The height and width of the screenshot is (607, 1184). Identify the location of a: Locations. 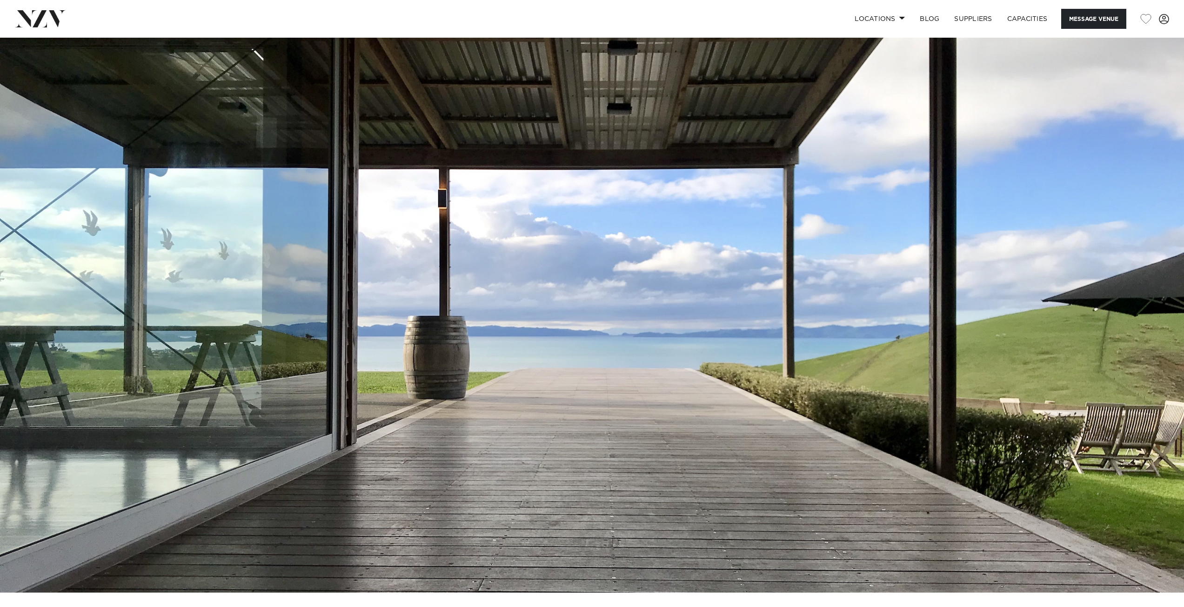
(879, 19).